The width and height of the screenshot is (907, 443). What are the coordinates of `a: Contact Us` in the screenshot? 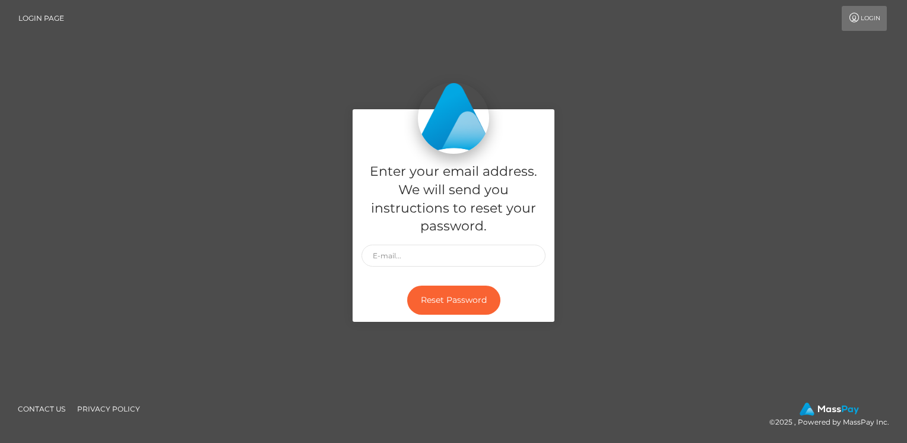 It's located at (42, 408).